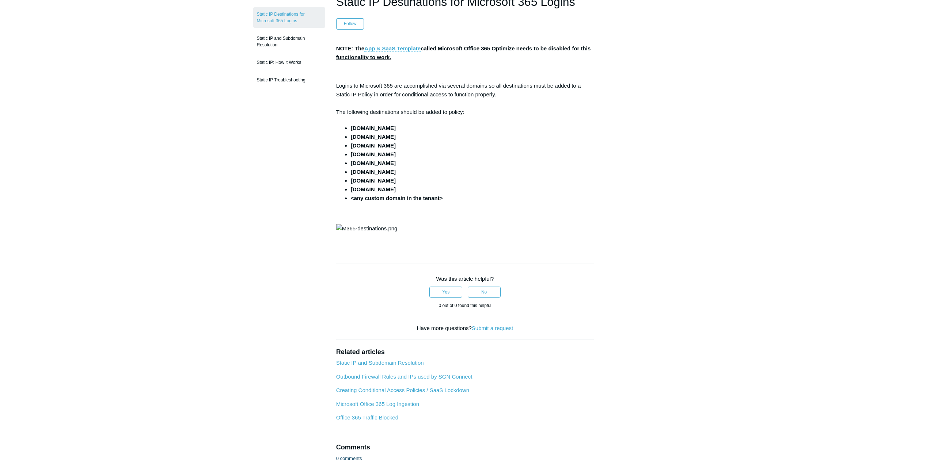 The height and width of the screenshot is (464, 930). Describe the element at coordinates (465, 448) in the screenshot. I see `h2: Comments` at that location.